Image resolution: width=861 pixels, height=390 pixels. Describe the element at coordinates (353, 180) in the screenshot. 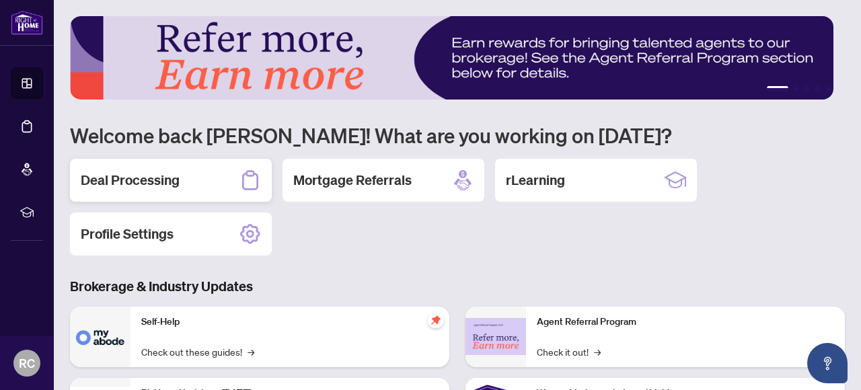

I see `h2: Mortgage Referrals` at that location.